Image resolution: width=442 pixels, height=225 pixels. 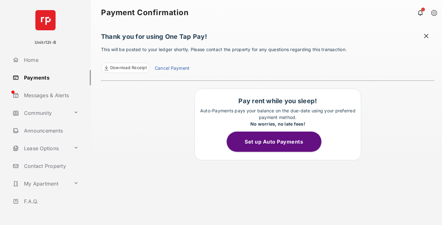 What do you see at coordinates (129, 68) in the screenshot?
I see `span: Download Receipt` at bounding box center [129, 68].